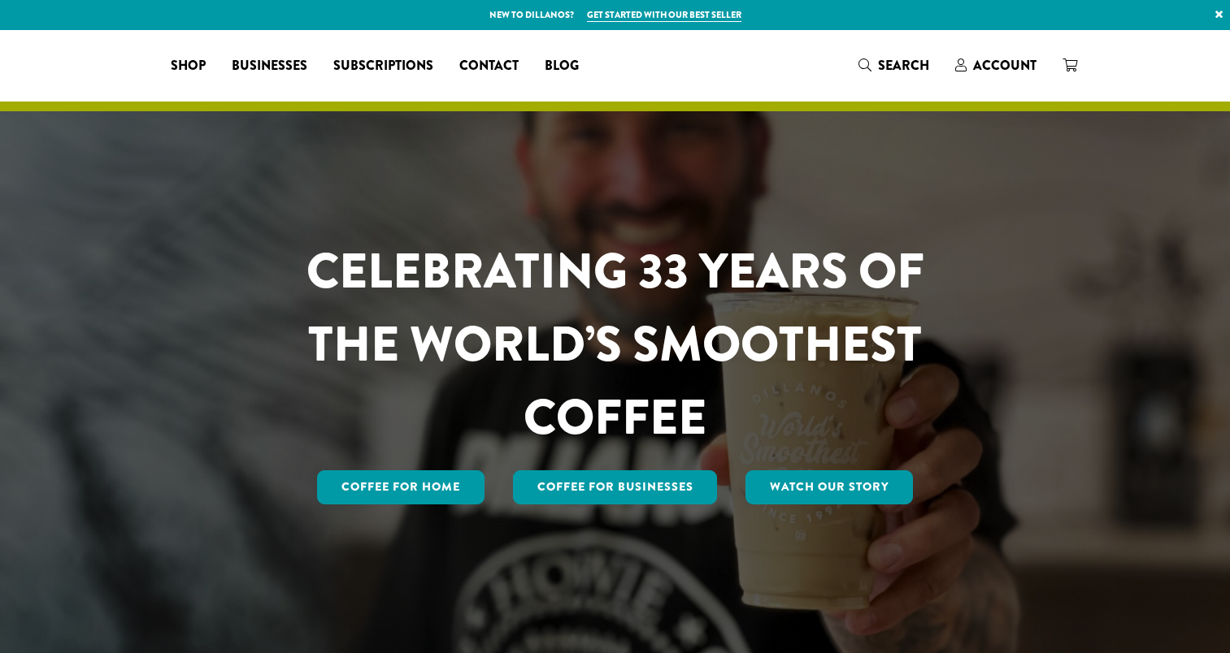 The height and width of the screenshot is (653, 1230). I want to click on span: Businesses, so click(269, 66).